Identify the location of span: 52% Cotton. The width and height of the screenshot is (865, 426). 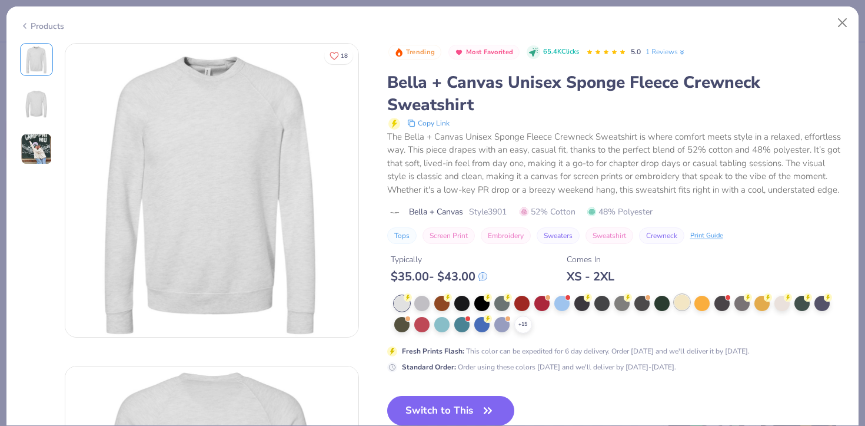
(547, 211).